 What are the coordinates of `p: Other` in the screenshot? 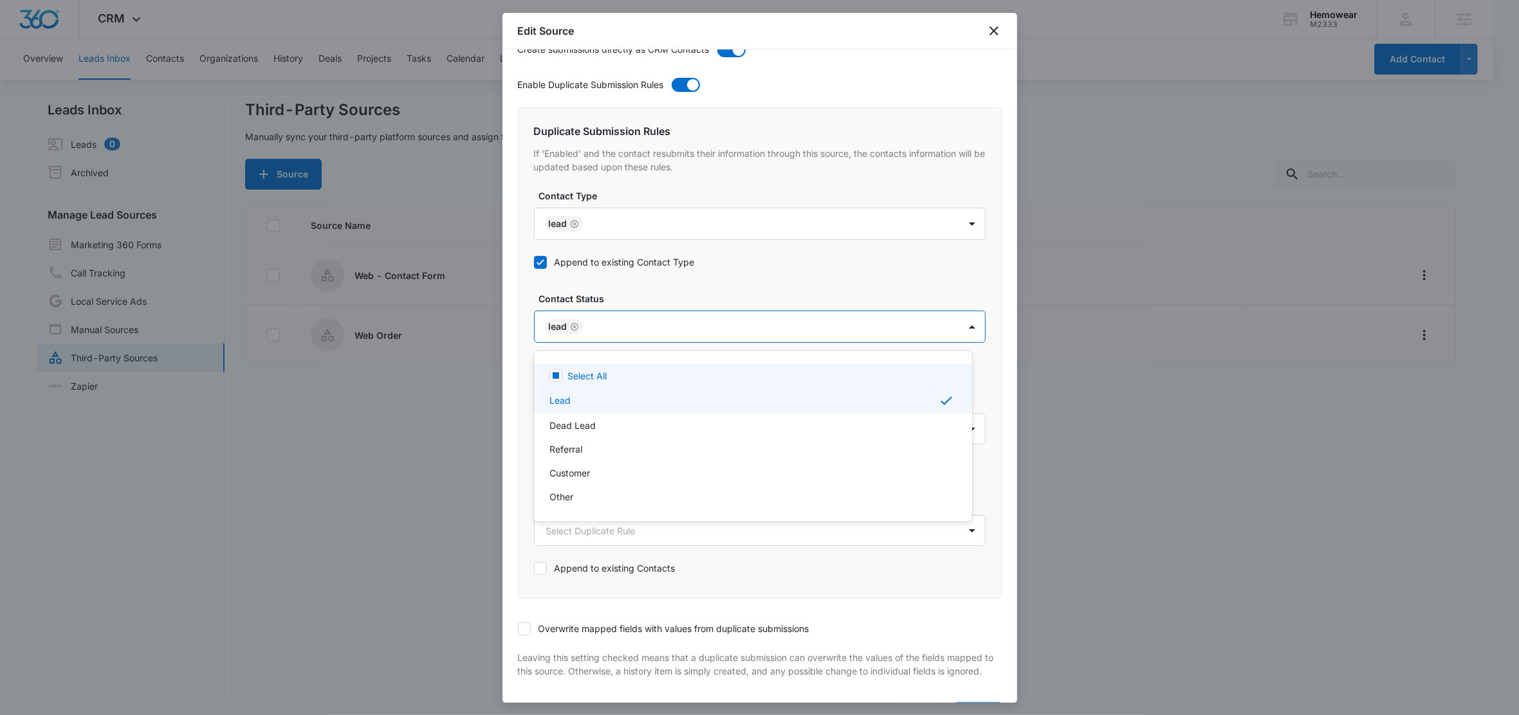 It's located at (561, 497).